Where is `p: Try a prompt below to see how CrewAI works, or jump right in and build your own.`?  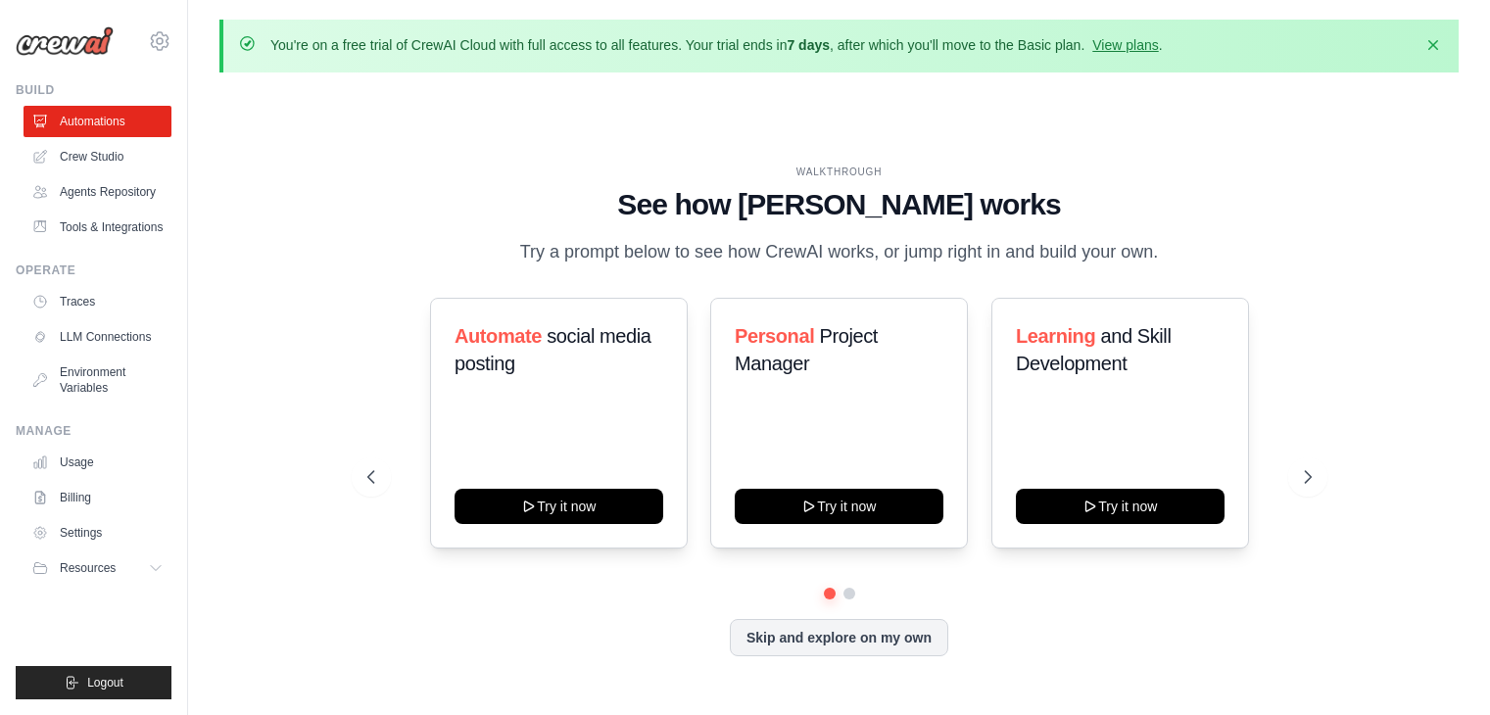
p: Try a prompt below to see how CrewAI works, or jump right in and build your own. is located at coordinates (839, 252).